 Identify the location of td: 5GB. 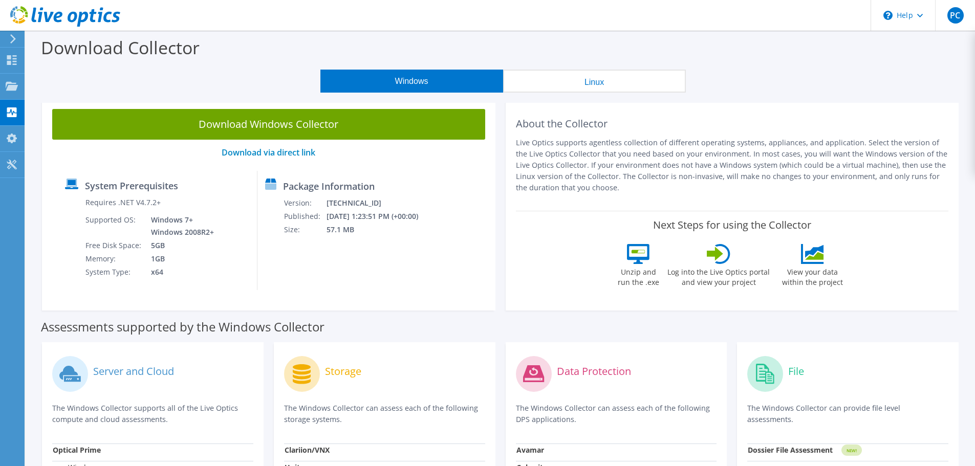
(180, 246).